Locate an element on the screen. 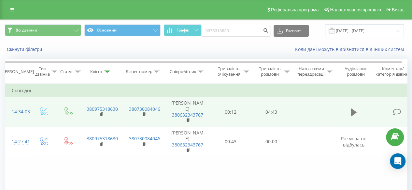 The image size is (412, 190). td: 00:00 is located at coordinates (271, 142).